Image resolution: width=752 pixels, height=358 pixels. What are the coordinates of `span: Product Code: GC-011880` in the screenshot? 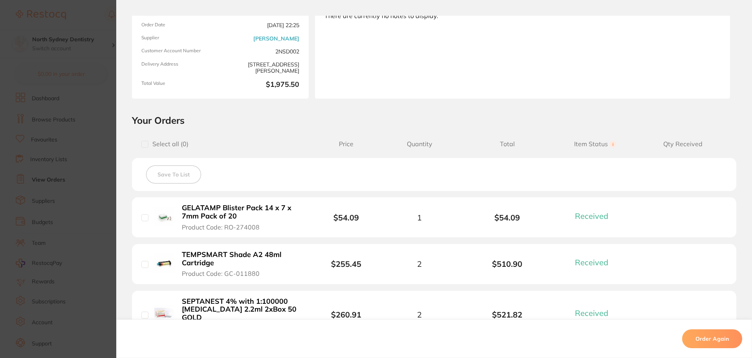 It's located at (221, 273).